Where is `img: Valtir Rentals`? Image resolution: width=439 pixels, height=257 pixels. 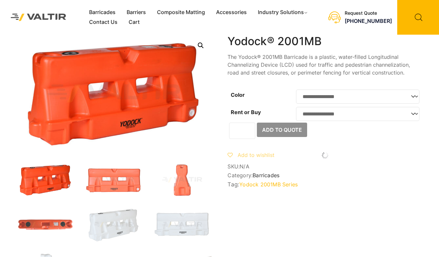 img: Valtir Rentals is located at coordinates (39, 17).